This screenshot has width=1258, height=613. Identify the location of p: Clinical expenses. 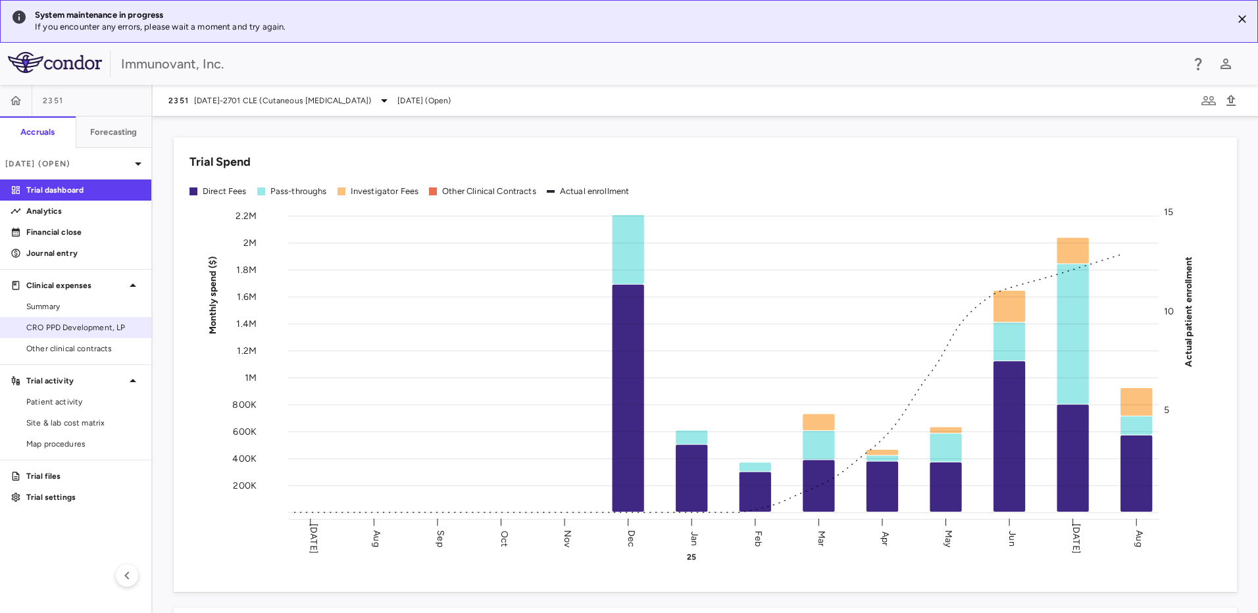
(76, 286).